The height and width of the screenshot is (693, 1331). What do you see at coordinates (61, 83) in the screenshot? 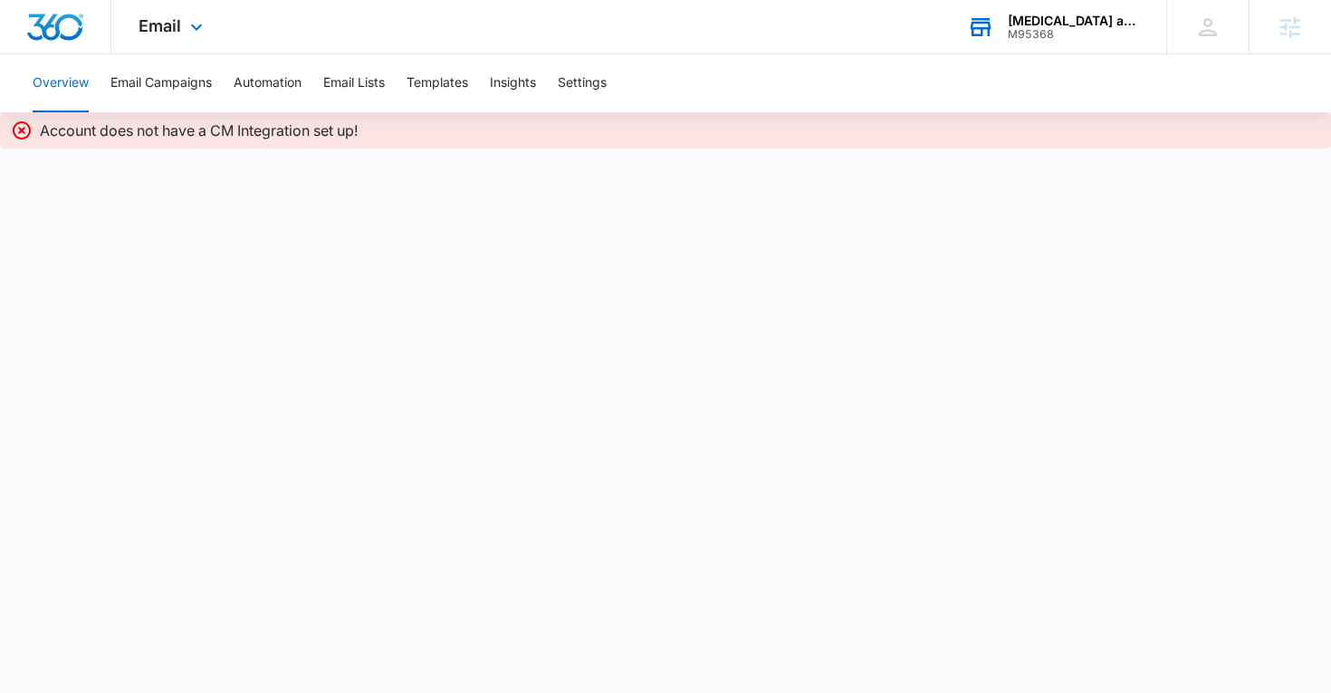
I see `button: Overview` at bounding box center [61, 83].